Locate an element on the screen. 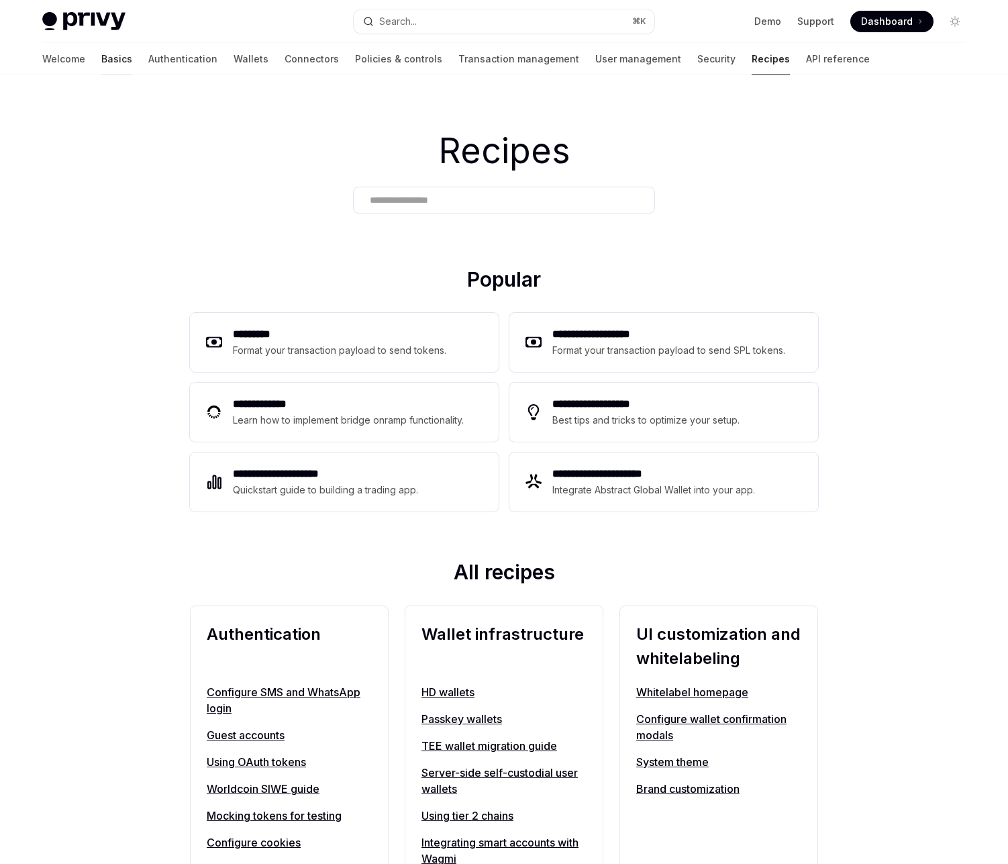 This screenshot has width=1008, height=864. a: Transaction management is located at coordinates (519, 59).